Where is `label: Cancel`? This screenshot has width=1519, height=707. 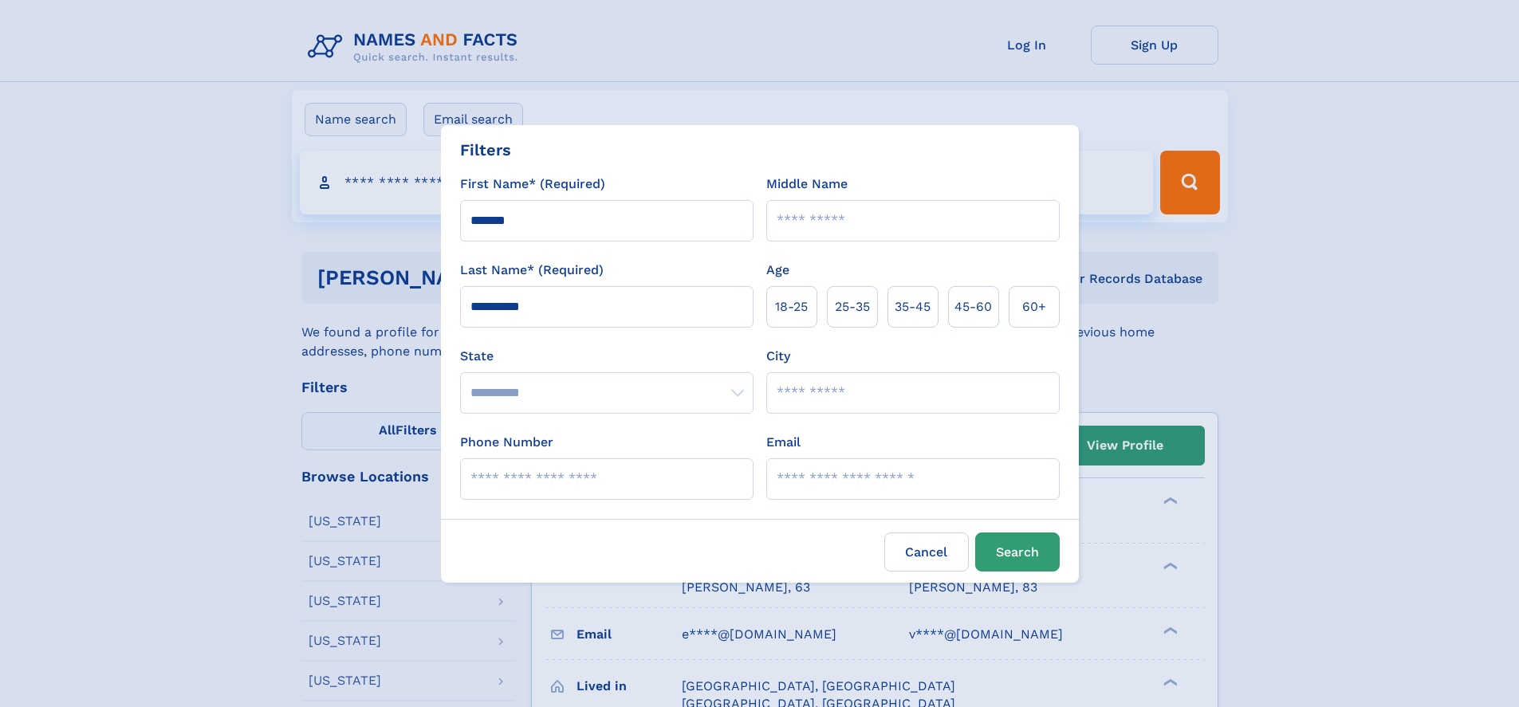
label: Cancel is located at coordinates (926, 552).